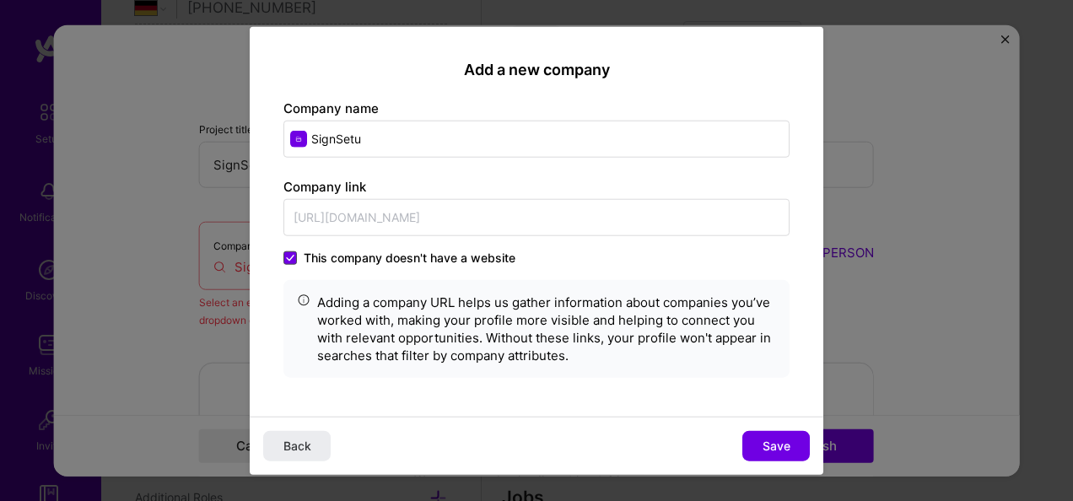 This screenshot has width=1073, height=501. I want to click on input: Enter name, so click(536, 138).